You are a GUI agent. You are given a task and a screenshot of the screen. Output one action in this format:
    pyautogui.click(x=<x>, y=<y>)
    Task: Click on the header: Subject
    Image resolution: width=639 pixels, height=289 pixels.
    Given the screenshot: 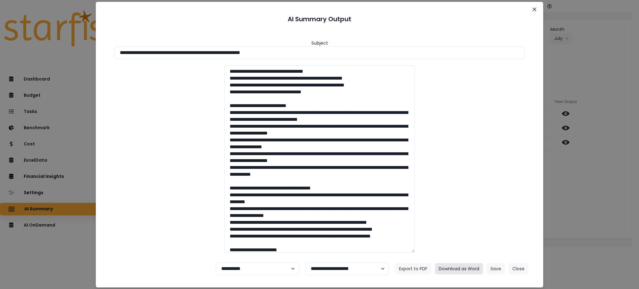 What is the action you would take?
    pyautogui.click(x=319, y=43)
    